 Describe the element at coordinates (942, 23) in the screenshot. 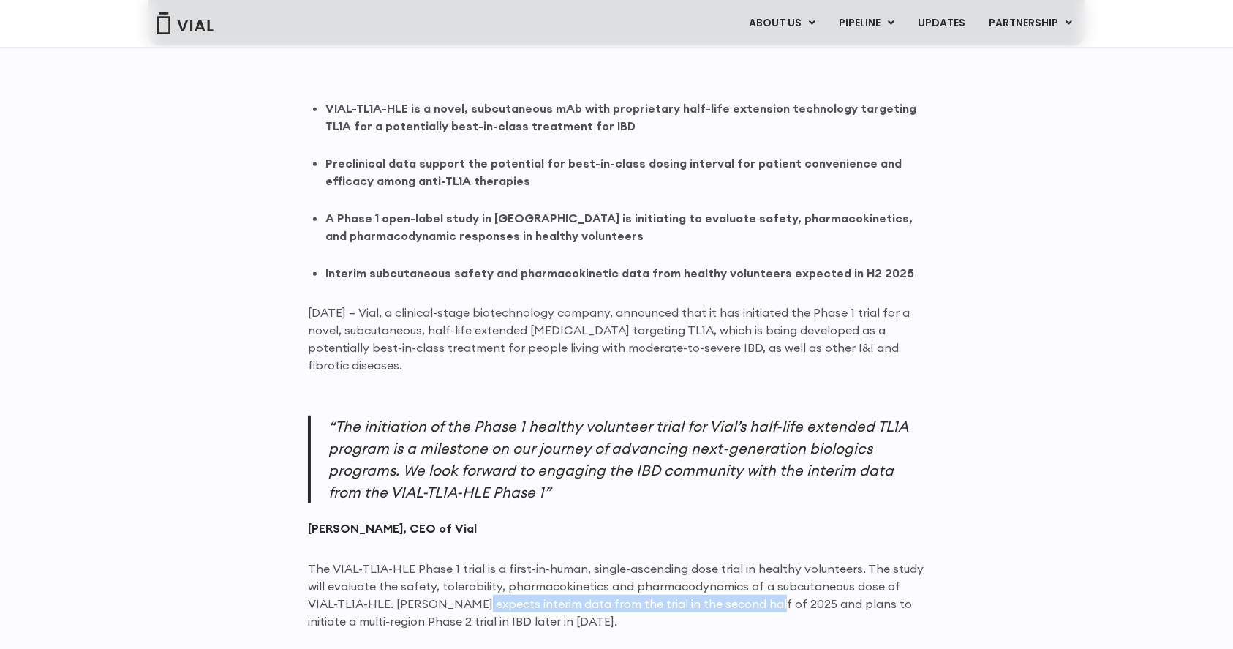

I see `a: UPDATES` at that location.